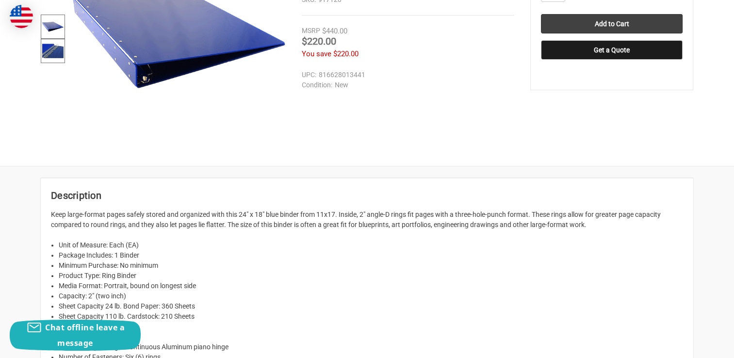 This screenshot has width=734, height=358. Describe the element at coordinates (371, 296) in the screenshot. I see `li: Capacity: 2" (two inch)` at that location.